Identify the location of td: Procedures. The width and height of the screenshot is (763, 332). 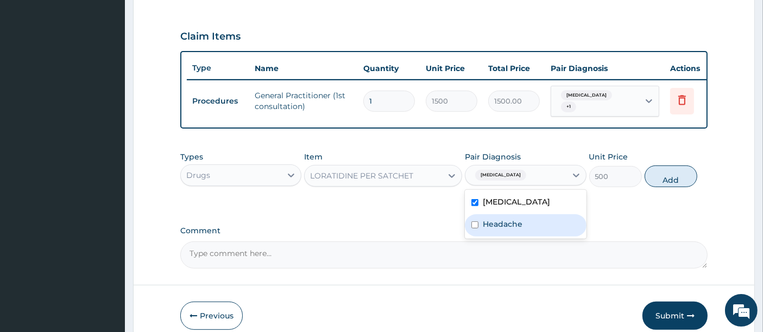
(218, 101).